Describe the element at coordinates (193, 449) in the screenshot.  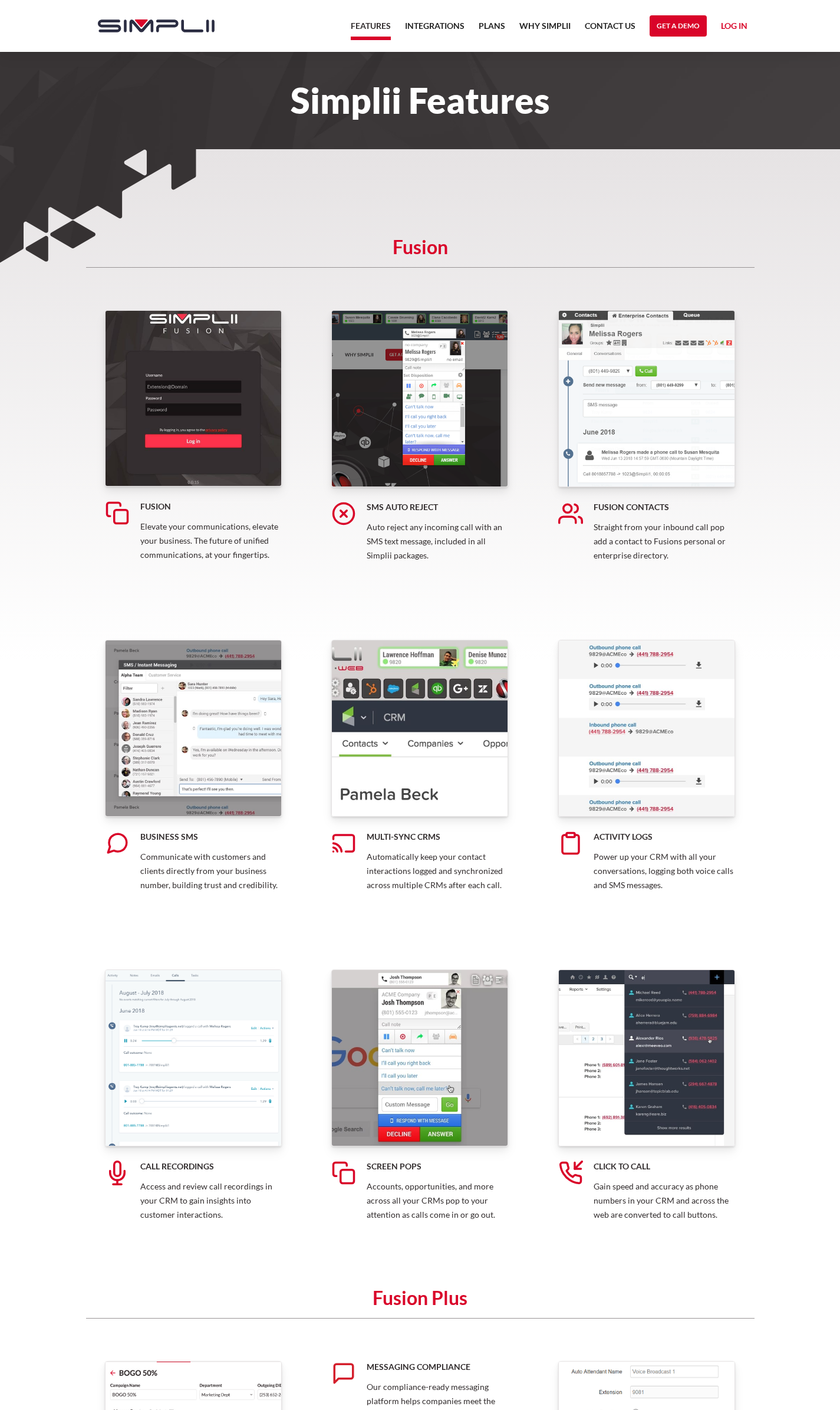
I see `a: FusionElevate your communications, elevate your business. The future of unified communications, a...` at that location.